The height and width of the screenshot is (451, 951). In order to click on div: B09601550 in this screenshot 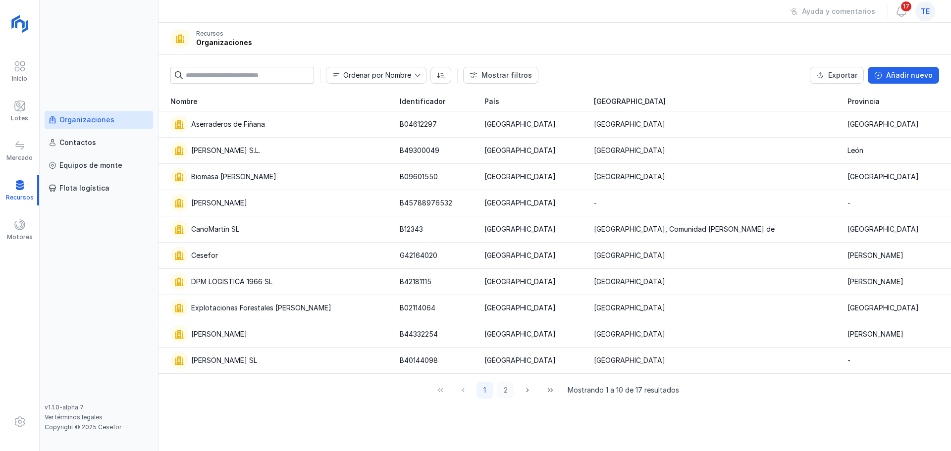, I will do `click(419, 177)`.